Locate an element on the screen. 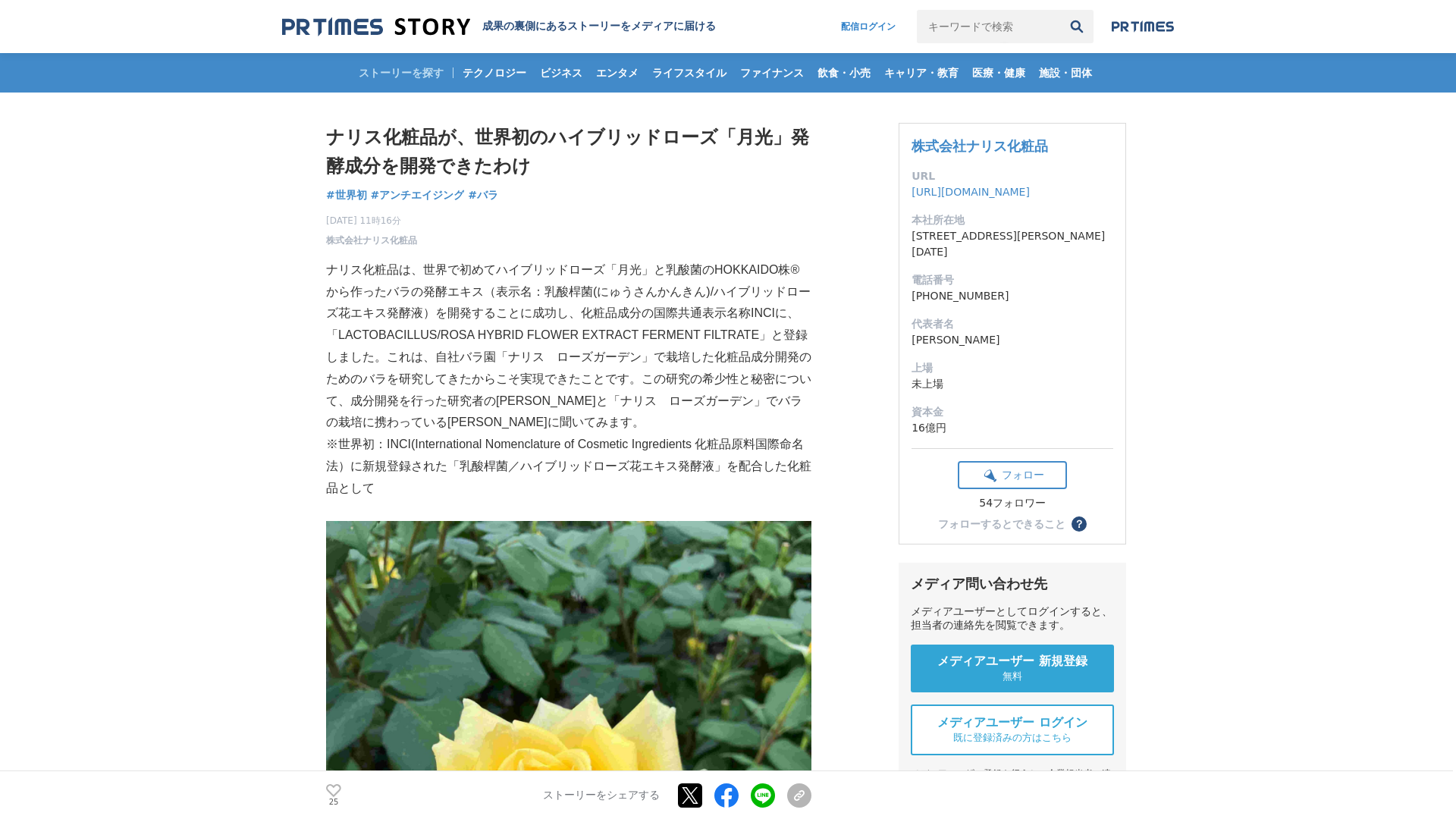 The width and height of the screenshot is (1456, 819). dt: 資本金 is located at coordinates (1012, 411).